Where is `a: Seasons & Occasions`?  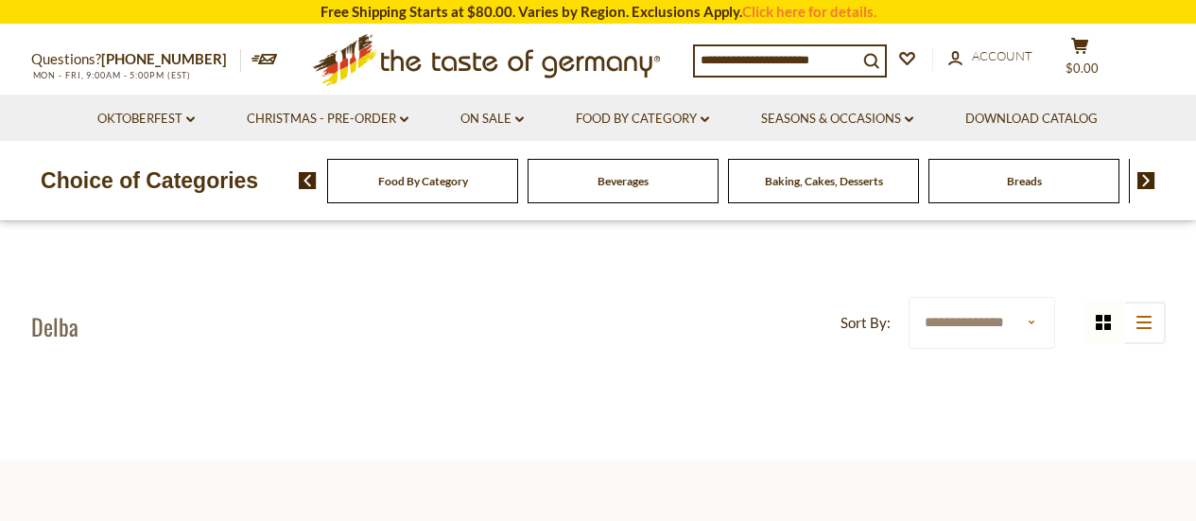 a: Seasons & Occasions is located at coordinates (837, 119).